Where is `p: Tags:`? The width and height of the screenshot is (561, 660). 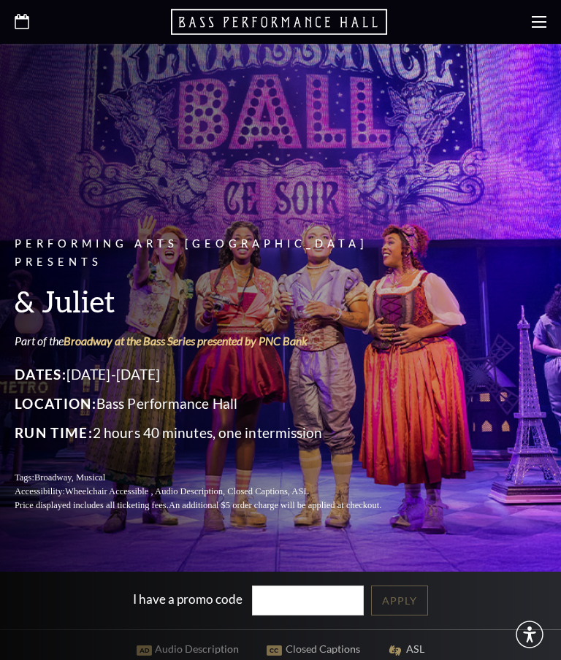 p: Tags: is located at coordinates (215, 477).